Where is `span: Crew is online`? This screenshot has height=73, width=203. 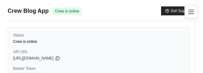
span: Crew is online is located at coordinates (67, 11).